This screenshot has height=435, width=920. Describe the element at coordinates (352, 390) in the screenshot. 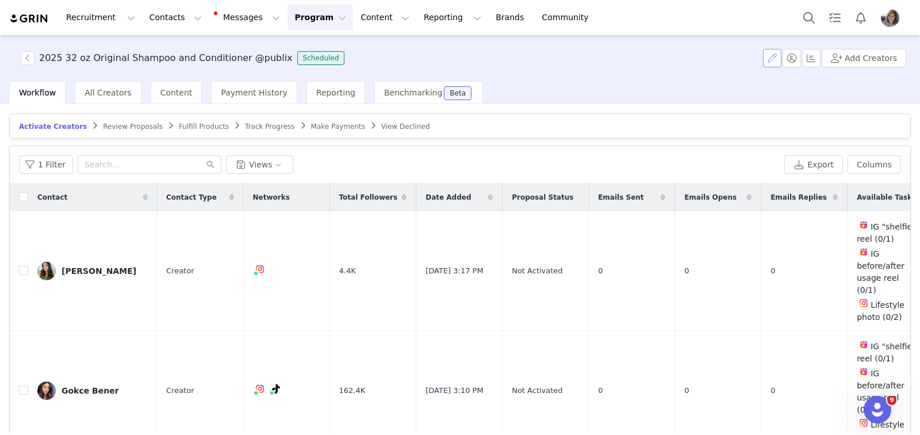

I see `span: 162.4K` at that location.